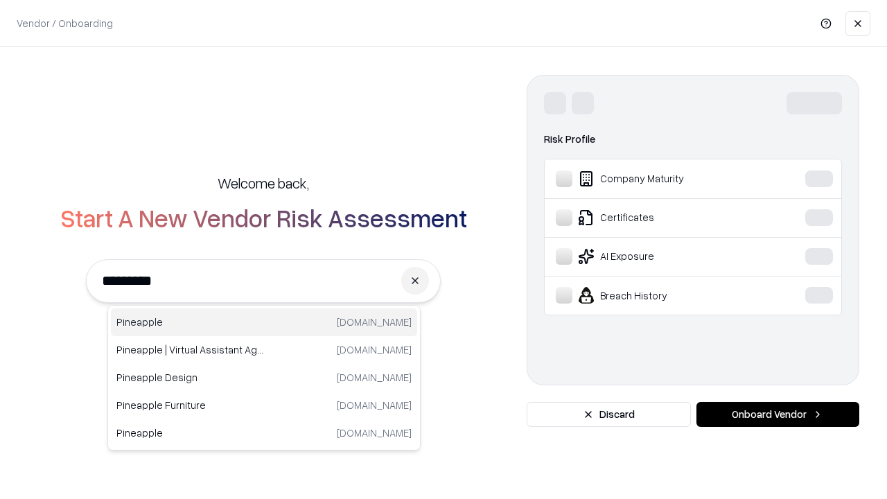 The height and width of the screenshot is (499, 887). Describe the element at coordinates (190, 377) in the screenshot. I see `p: Pineapple Design` at that location.